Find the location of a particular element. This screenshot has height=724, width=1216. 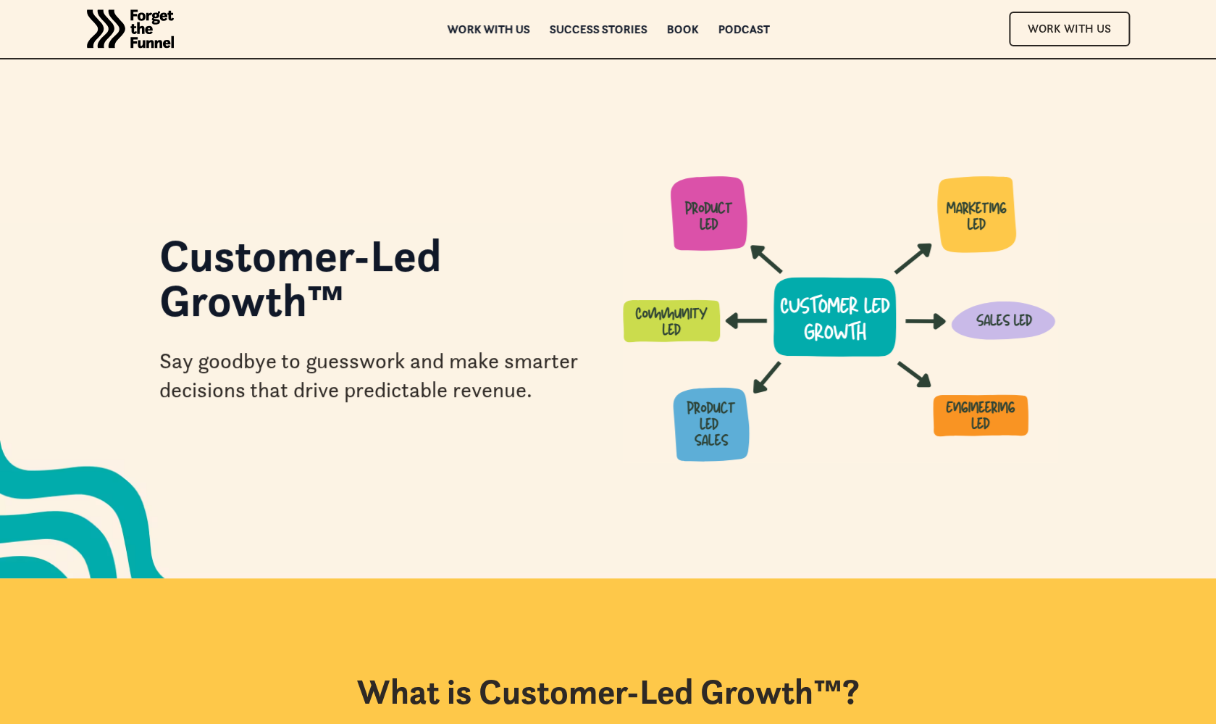

h2: What is Customer-Led Growth™? is located at coordinates (608, 692).